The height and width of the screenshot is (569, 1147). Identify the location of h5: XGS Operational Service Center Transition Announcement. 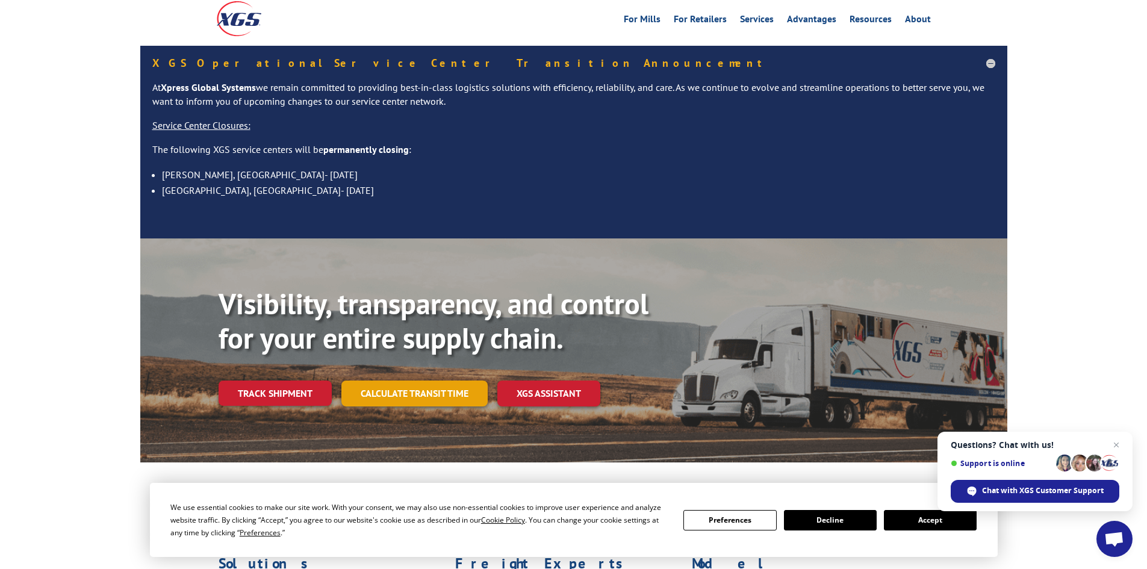
(574, 63).